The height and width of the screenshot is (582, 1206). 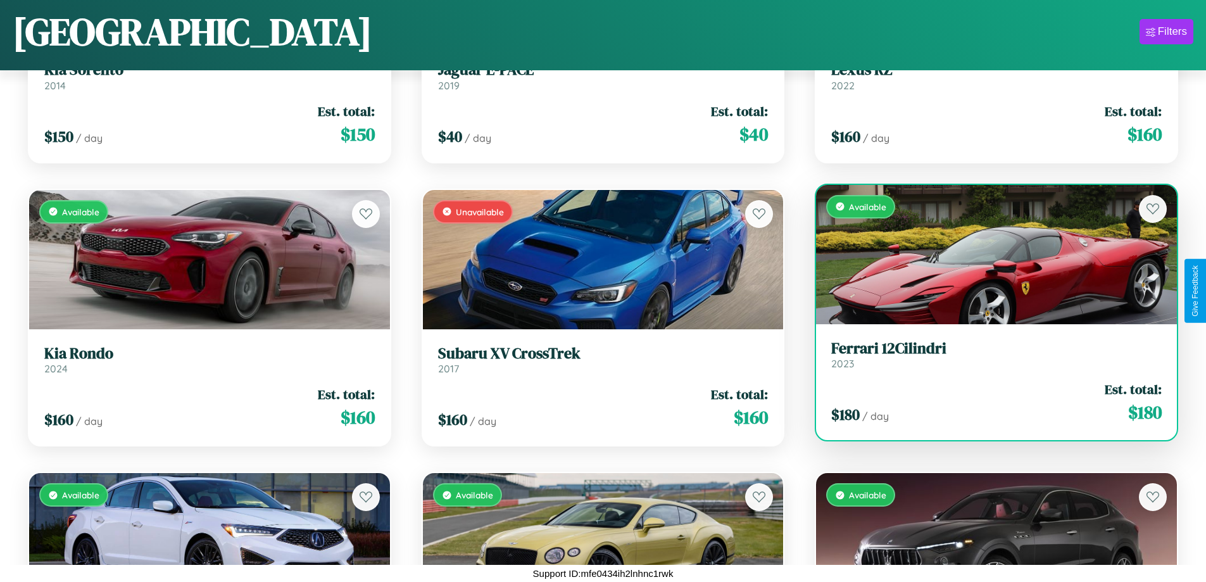 What do you see at coordinates (1172, 32) in the screenshot?
I see `div: Filters` at bounding box center [1172, 32].